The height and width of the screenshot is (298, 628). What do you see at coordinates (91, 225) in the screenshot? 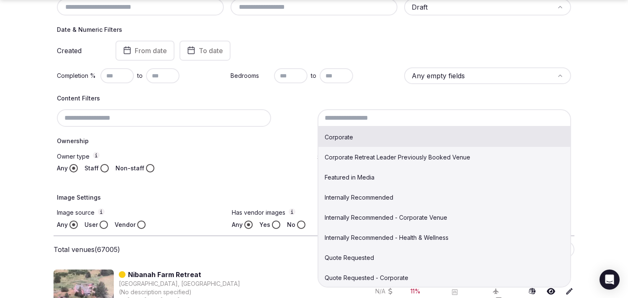
I see `label: User` at bounding box center [91, 225].